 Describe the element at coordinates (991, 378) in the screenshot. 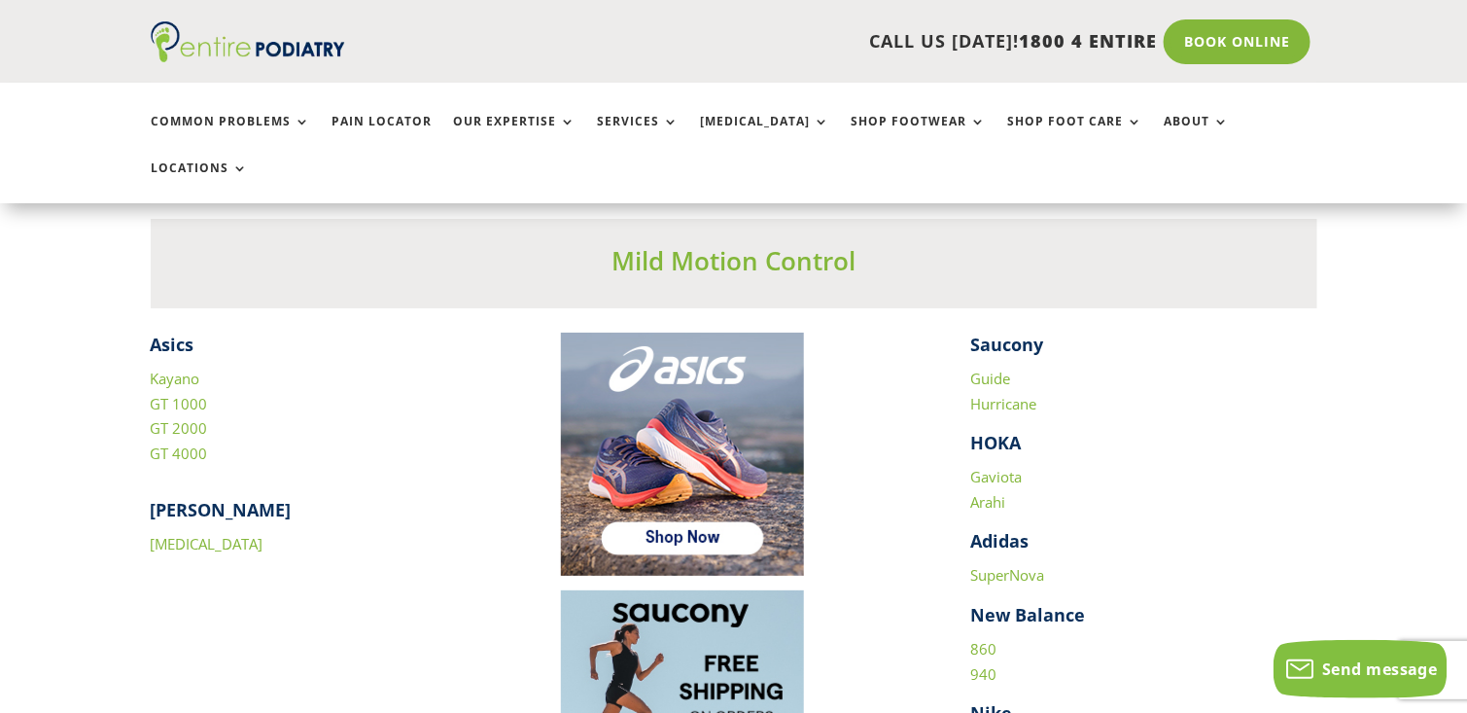

I see `a: Guide` at that location.